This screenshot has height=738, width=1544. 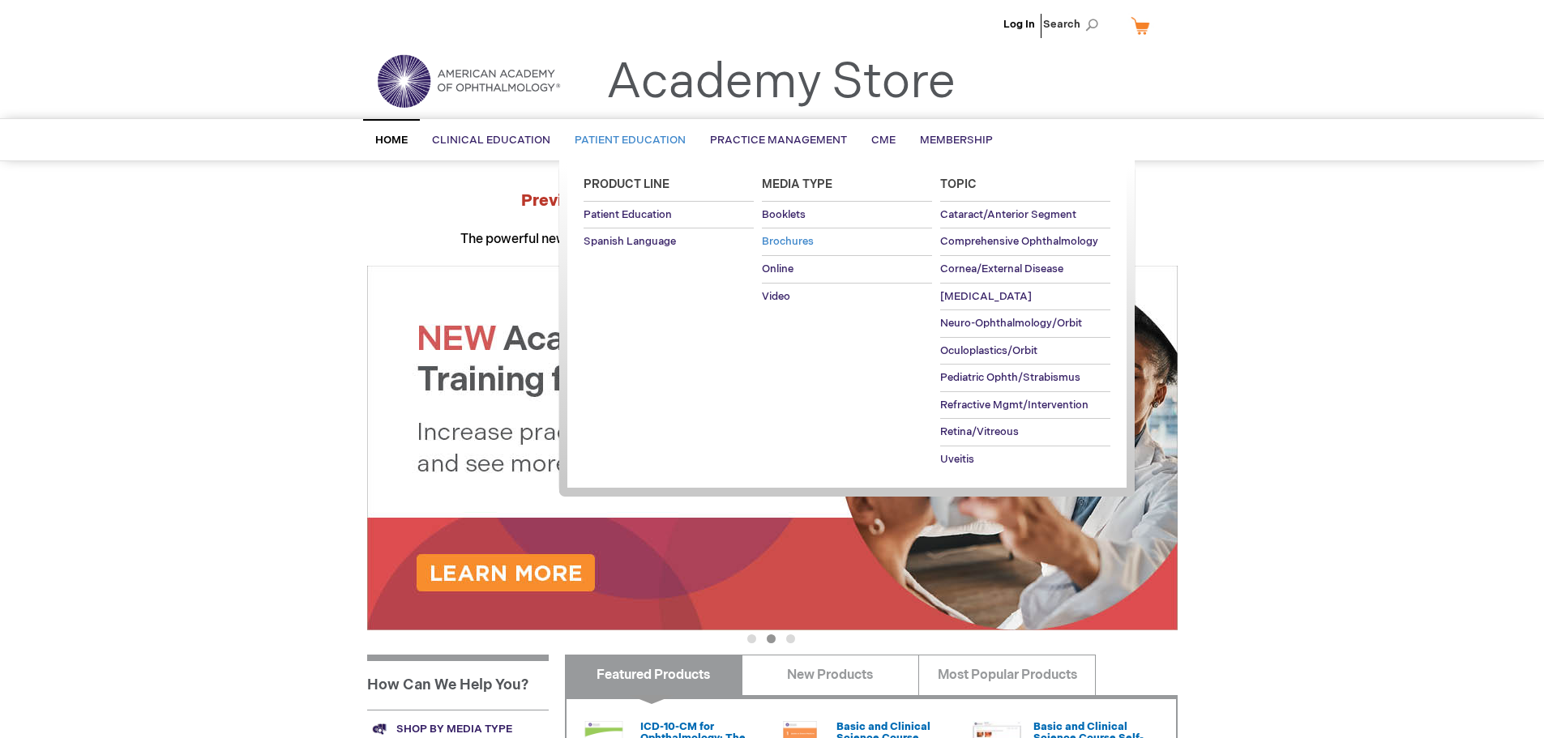 I want to click on span: Retina/Vitreous, so click(x=979, y=432).